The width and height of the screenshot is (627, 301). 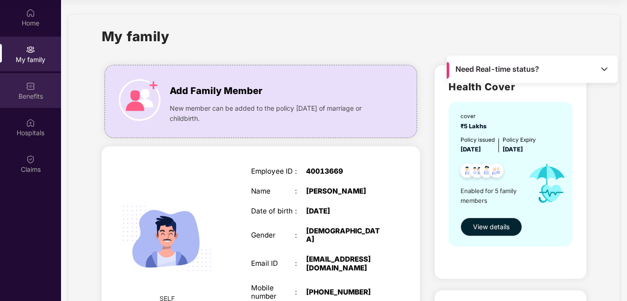 I want to click on div: cover, so click(x=475, y=116).